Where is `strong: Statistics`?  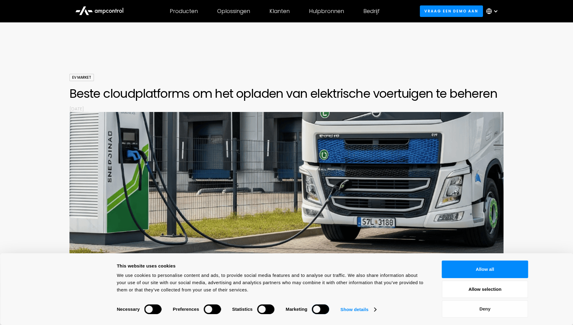
strong: Statistics is located at coordinates (243, 309).